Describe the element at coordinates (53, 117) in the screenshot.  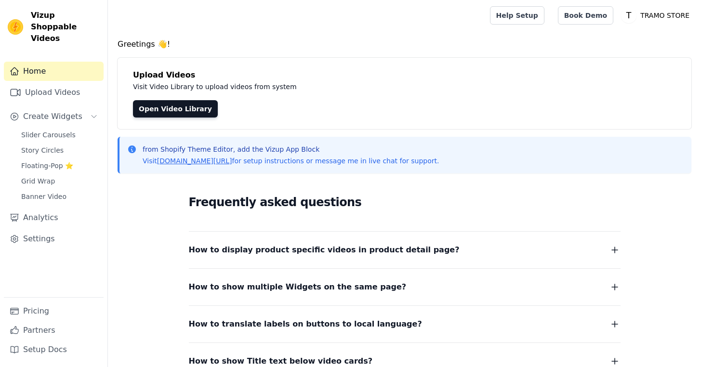
I see `button: Create Widgets` at that location.